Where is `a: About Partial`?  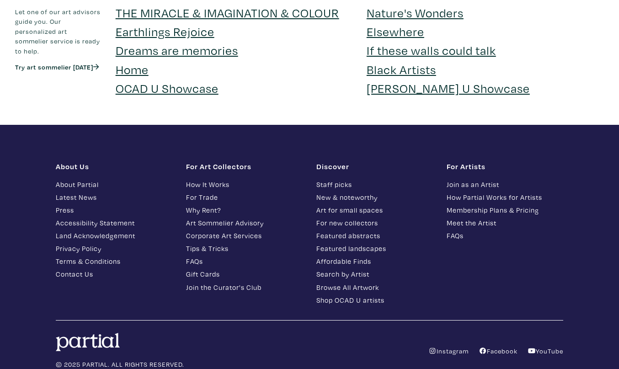
a: About Partial is located at coordinates (114, 184).